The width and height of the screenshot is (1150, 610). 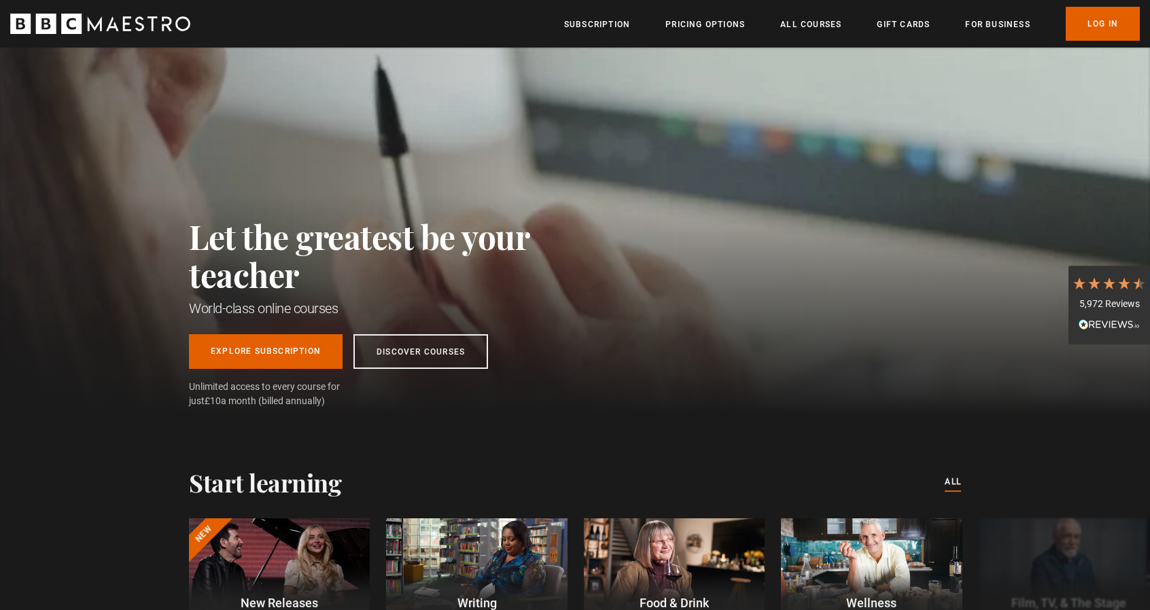 What do you see at coordinates (281, 394) in the screenshot?
I see `span: Unlimited access to every course for just a month (billed annually)` at bounding box center [281, 394].